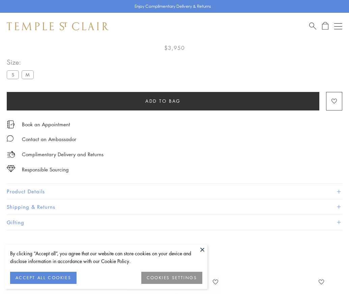  I want to click on img: icon_appointment.svg, so click(11, 124).